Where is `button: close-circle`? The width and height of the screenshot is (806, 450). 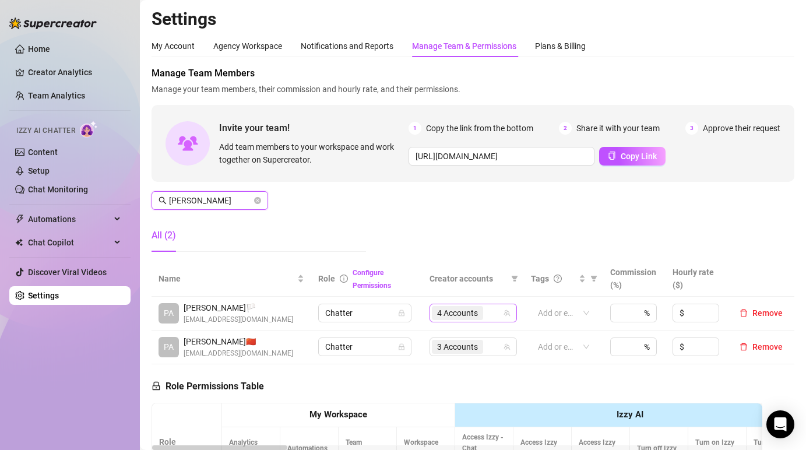 button: close-circle is located at coordinates (258, 200).